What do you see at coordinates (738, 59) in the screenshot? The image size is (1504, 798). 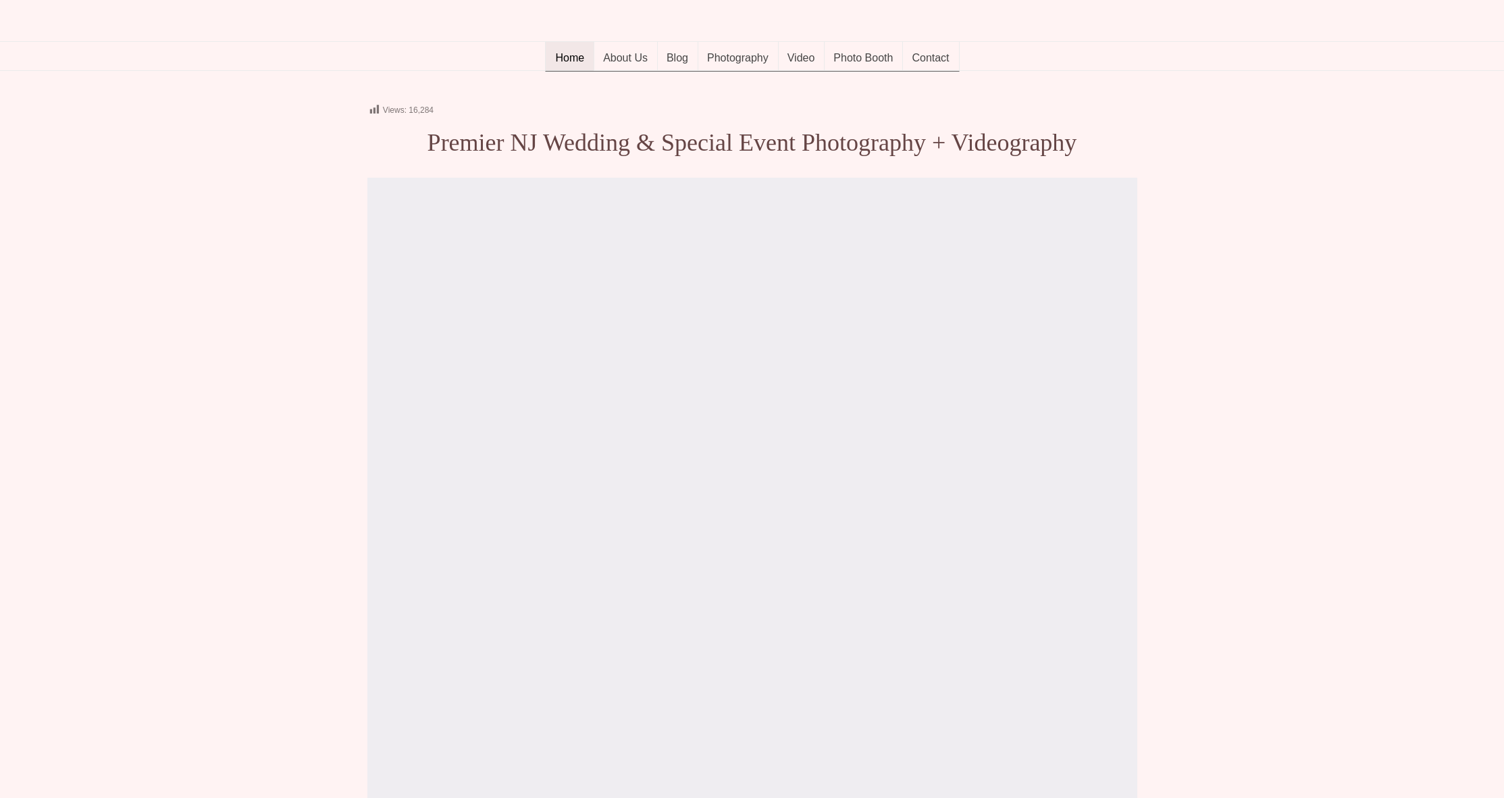 I see `span: Photography` at bounding box center [738, 59].